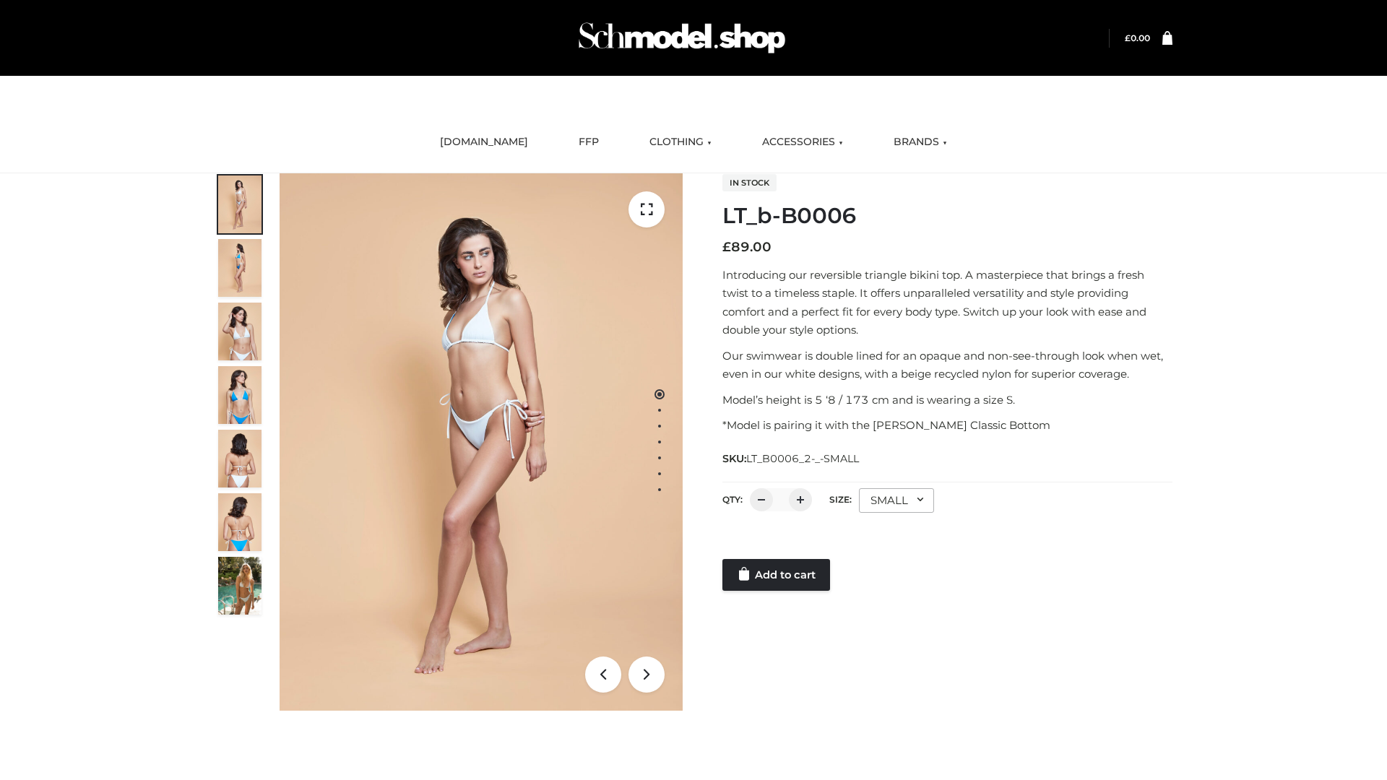 Image resolution: width=1387 pixels, height=780 pixels. Describe the element at coordinates (747, 247) in the screenshot. I see `bdi: 89.00` at that location.